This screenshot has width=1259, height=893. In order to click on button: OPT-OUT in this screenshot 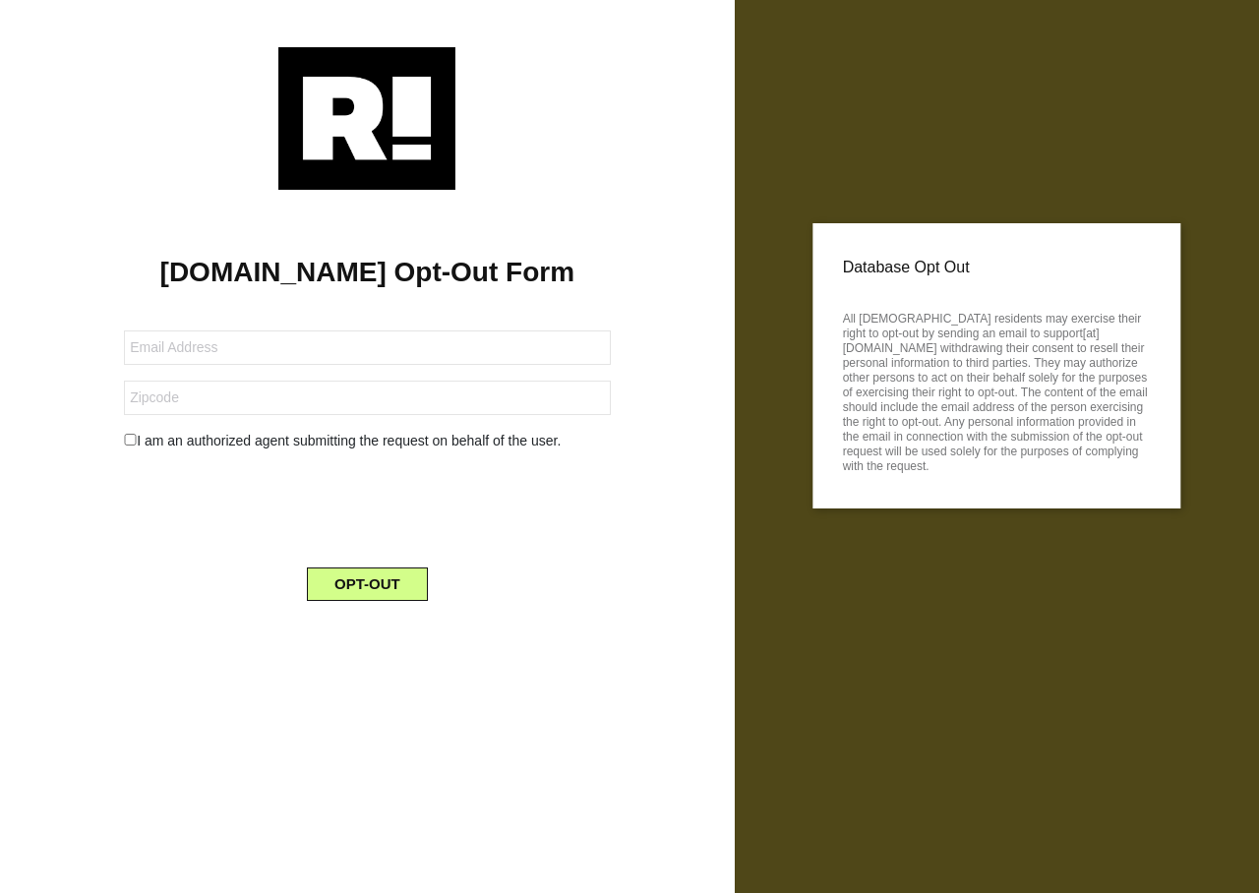, I will do `click(367, 584)`.